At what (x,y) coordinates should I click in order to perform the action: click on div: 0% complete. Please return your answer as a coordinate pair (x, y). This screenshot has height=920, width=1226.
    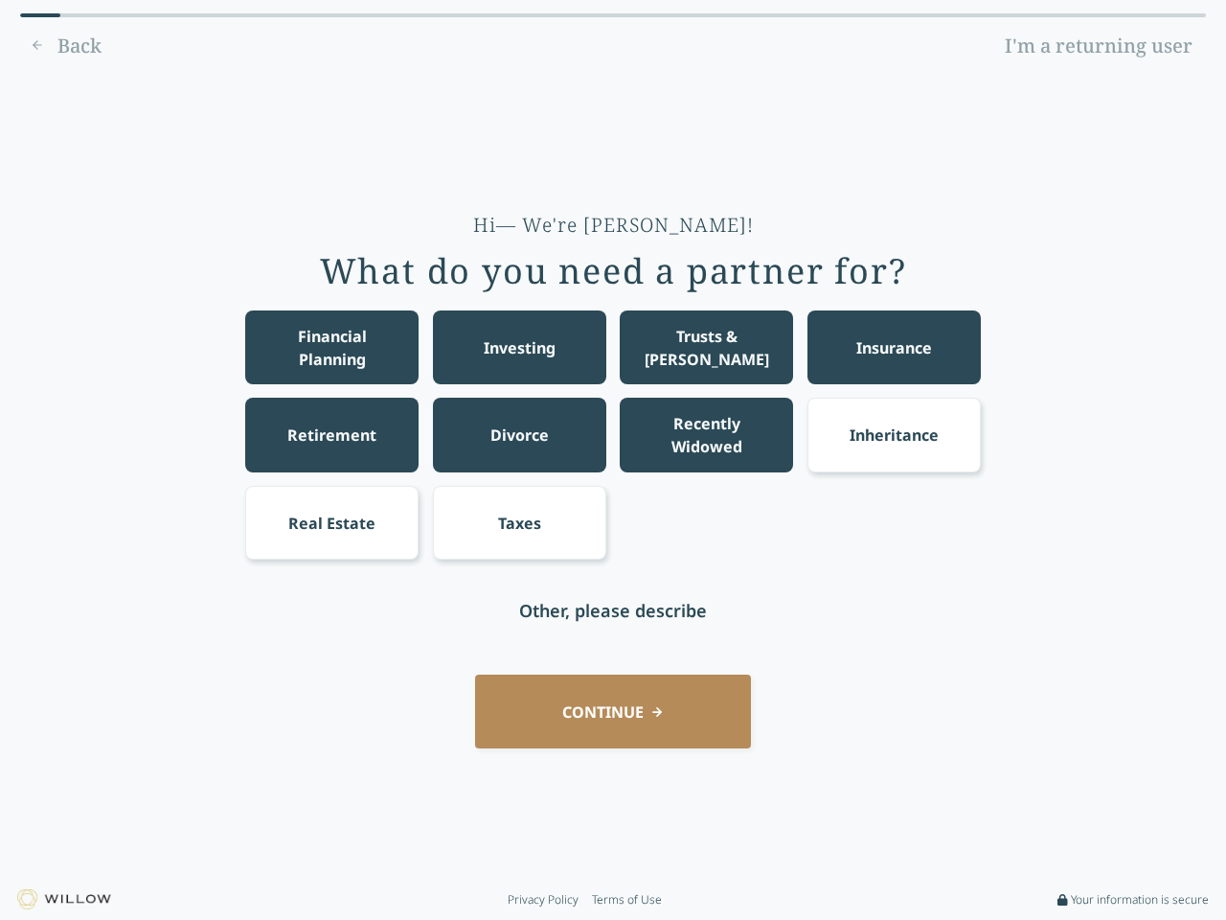
    Looking at the image, I should click on (40, 15).